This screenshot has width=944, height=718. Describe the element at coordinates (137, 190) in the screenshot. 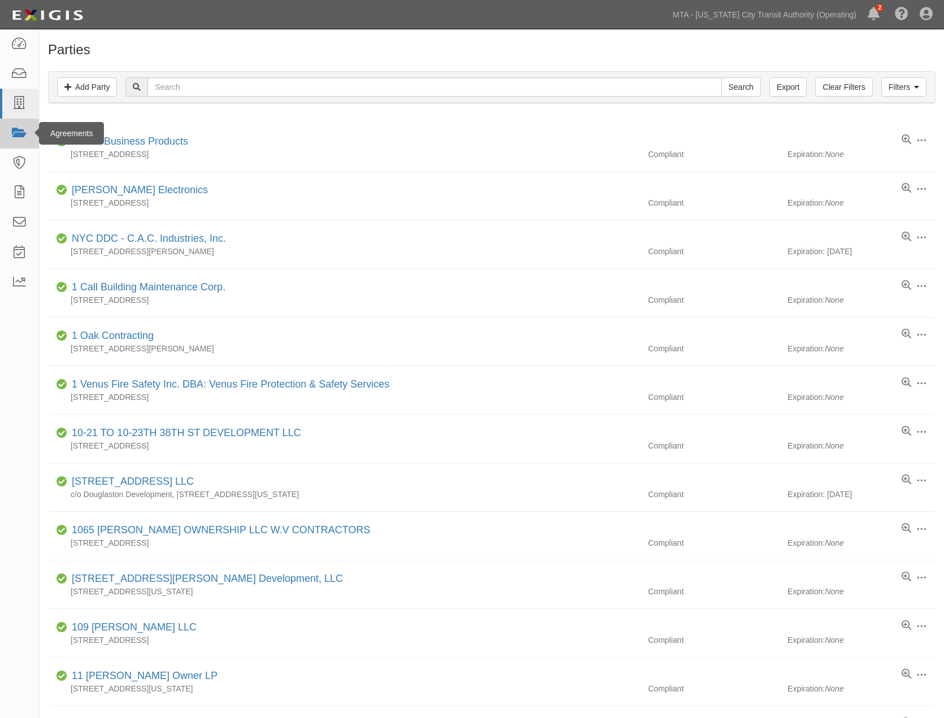

I see `div: Henry Brothers Electronics` at that location.